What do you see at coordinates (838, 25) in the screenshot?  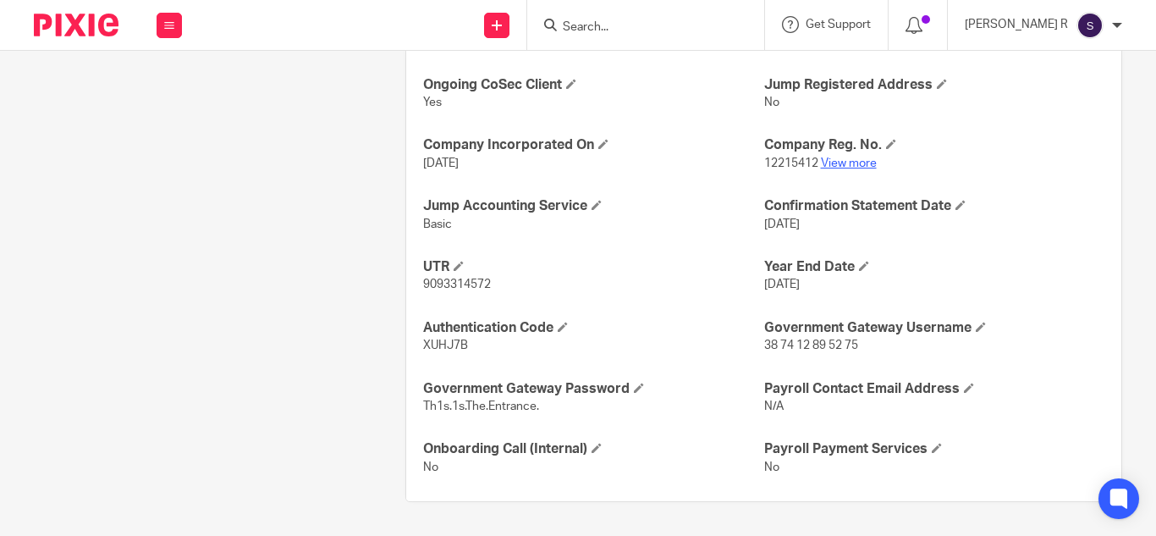 I see `span: Get Support` at bounding box center [838, 25].